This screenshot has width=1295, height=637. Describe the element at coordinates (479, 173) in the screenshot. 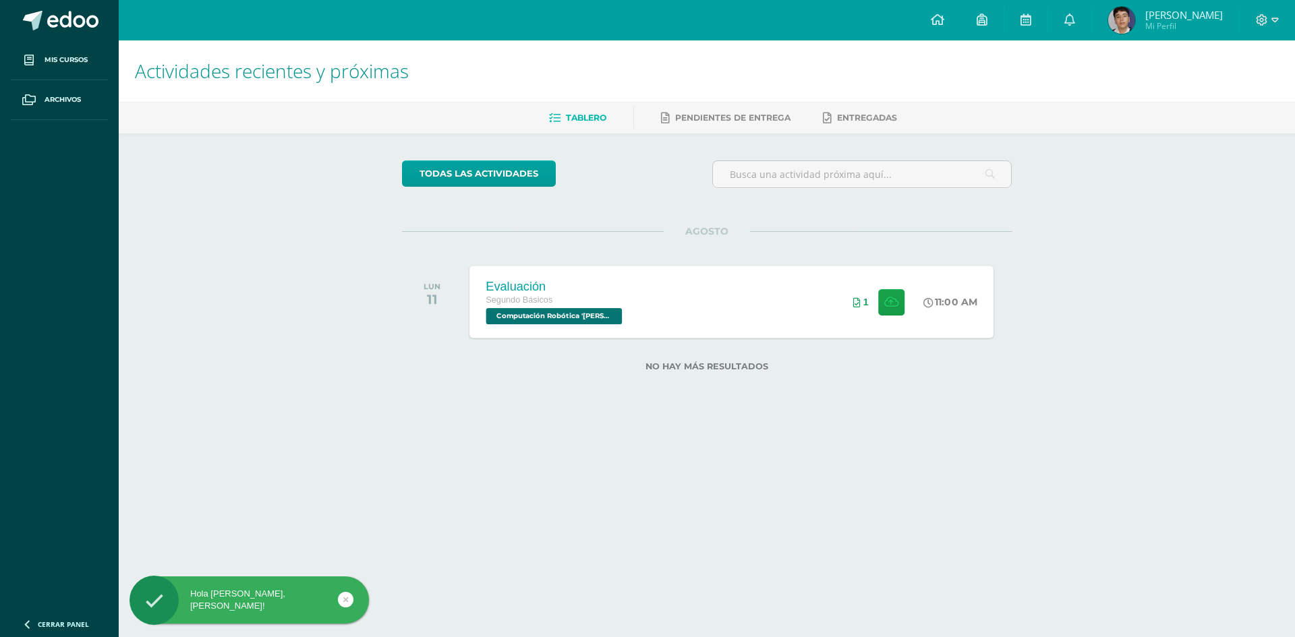

I see `a: todas las Actividades` at that location.